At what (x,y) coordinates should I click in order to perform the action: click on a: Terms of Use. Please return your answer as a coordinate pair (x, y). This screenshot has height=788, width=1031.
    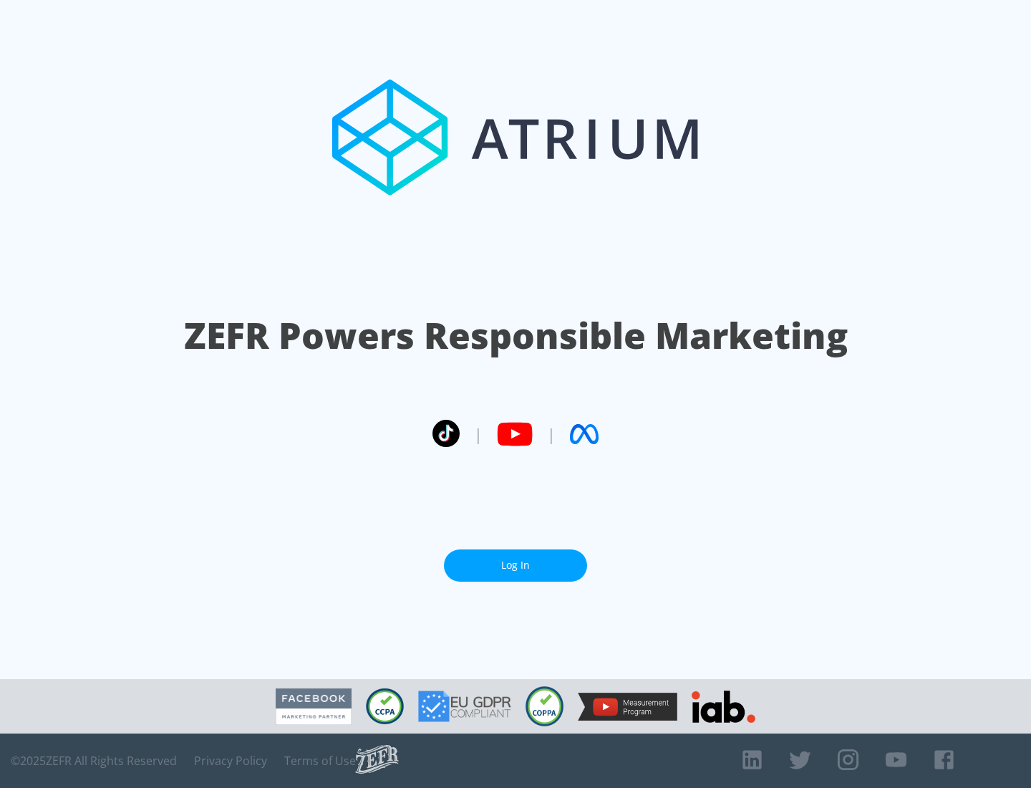
    Looking at the image, I should click on (320, 760).